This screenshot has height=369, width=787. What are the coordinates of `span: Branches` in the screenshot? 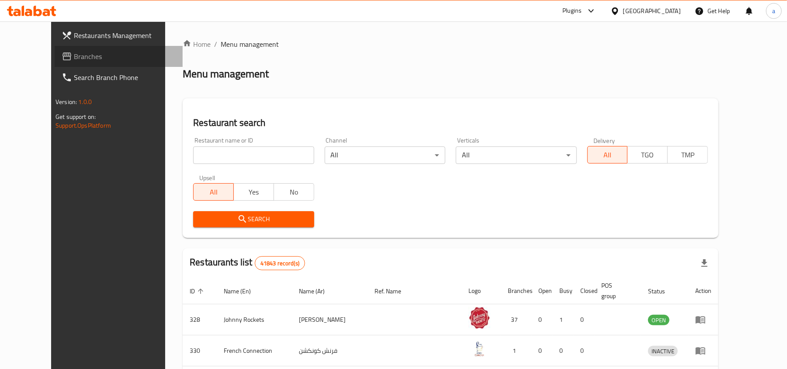 It's located at (125, 56).